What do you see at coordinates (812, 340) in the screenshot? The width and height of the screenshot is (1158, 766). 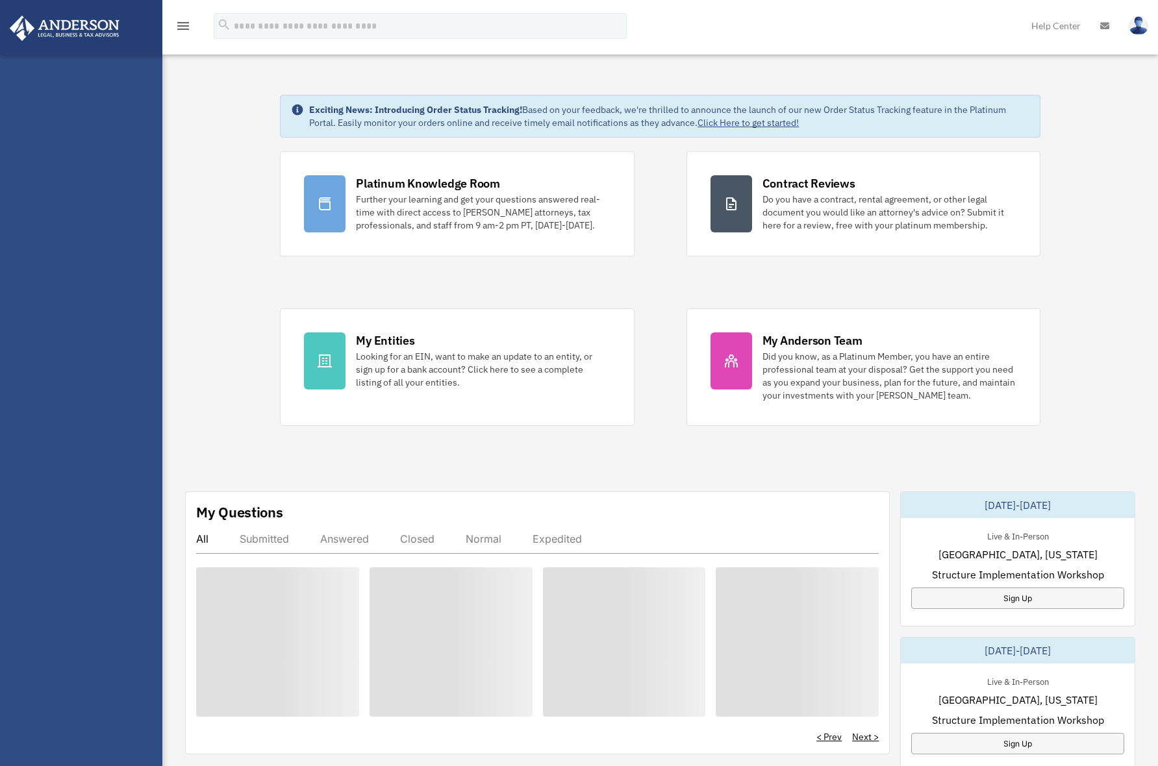 I see `div: My Anderson Team` at bounding box center [812, 340].